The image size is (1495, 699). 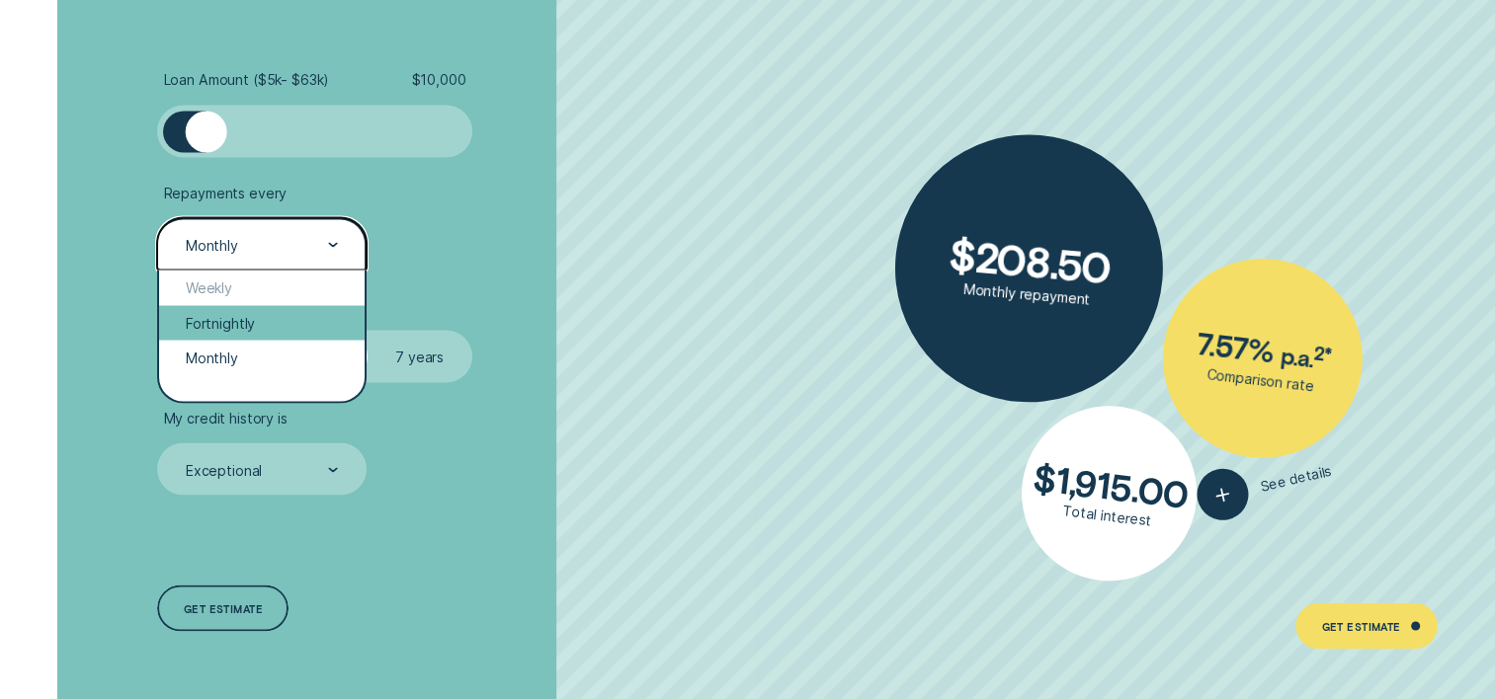 What do you see at coordinates (438, 80) in the screenshot?
I see `span: $ 10,000` at bounding box center [438, 80].